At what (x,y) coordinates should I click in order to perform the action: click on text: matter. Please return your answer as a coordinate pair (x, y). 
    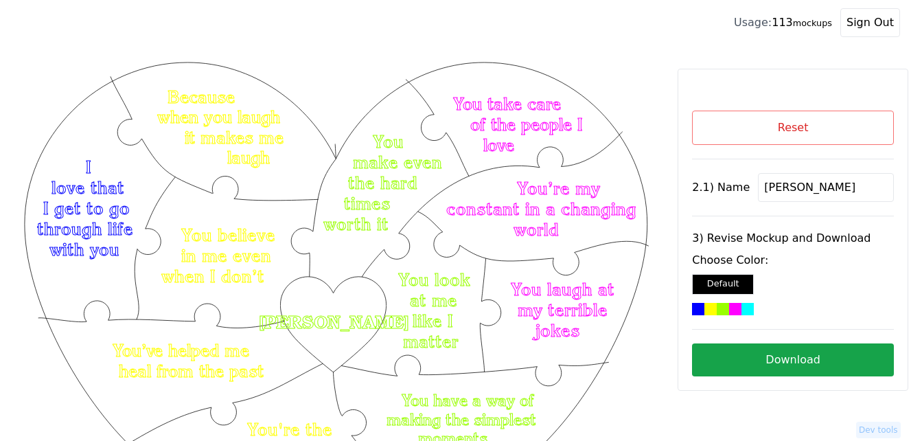
    Looking at the image, I should click on (430, 341).